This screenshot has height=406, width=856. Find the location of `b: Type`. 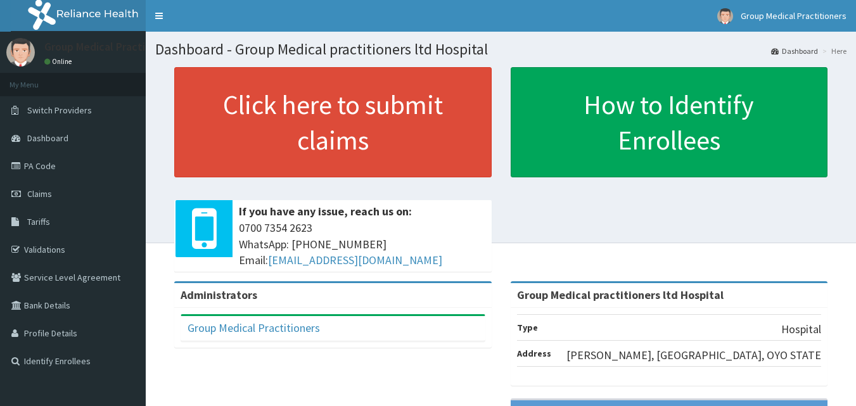

b: Type is located at coordinates (527, 328).